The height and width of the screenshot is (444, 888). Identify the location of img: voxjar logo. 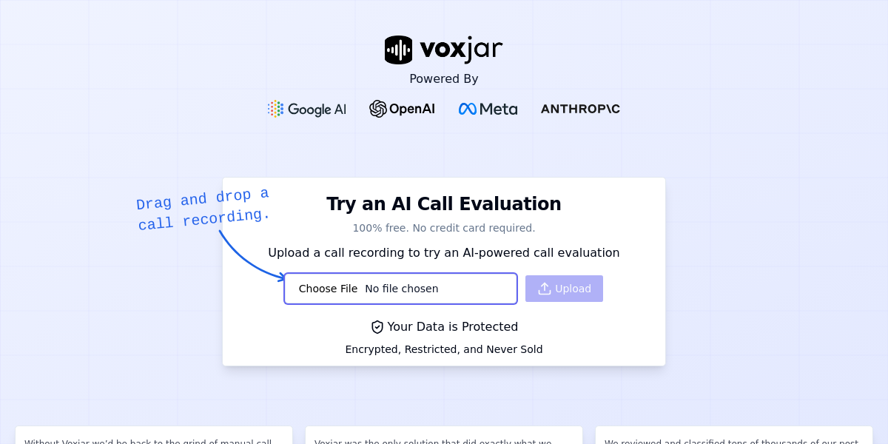
(444, 50).